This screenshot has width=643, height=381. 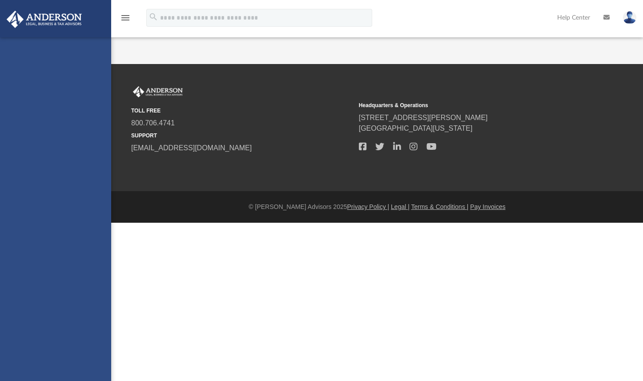 What do you see at coordinates (487, 207) in the screenshot?
I see `a: Pay Invoices` at bounding box center [487, 207].